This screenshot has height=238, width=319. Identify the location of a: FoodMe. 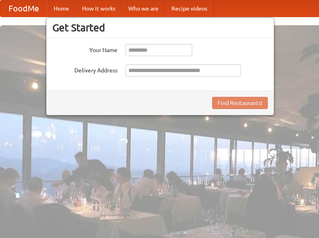
(24, 9).